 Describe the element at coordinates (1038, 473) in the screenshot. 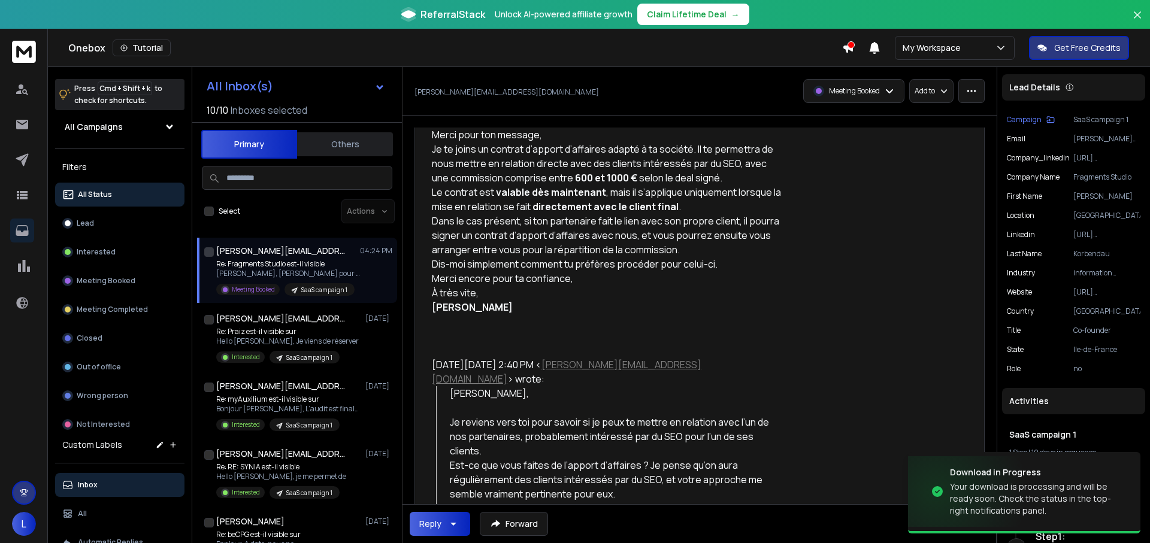

I see `div: Download in Progress` at that location.